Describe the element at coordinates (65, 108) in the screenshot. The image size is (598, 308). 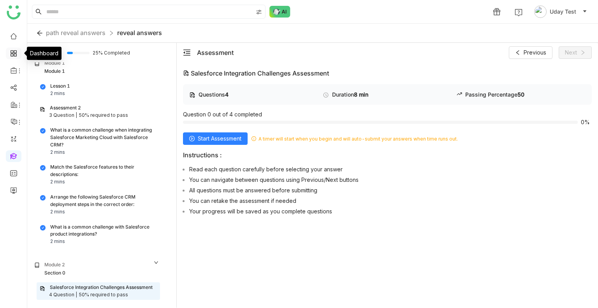
I see `div: Assessment 2` at that location.